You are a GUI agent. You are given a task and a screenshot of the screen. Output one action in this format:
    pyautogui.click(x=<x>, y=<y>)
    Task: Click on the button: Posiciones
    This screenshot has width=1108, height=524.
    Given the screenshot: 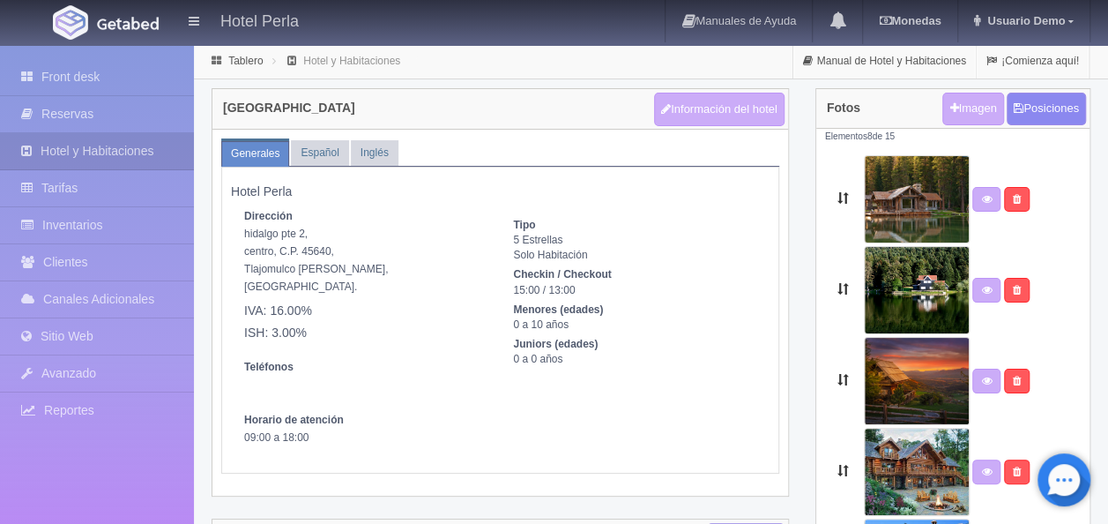 What is the action you would take?
    pyautogui.click(x=1047, y=108)
    